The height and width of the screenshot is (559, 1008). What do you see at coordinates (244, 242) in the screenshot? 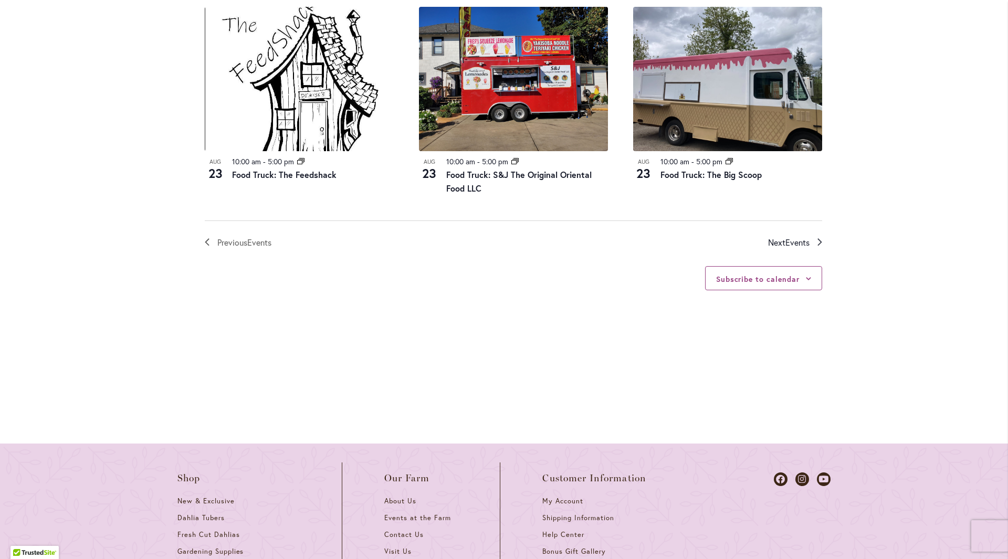
I see `span: Previous` at bounding box center [244, 242].